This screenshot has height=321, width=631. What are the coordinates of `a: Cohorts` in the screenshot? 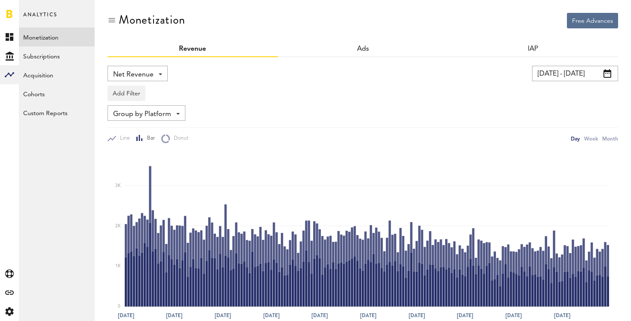 It's located at (57, 94).